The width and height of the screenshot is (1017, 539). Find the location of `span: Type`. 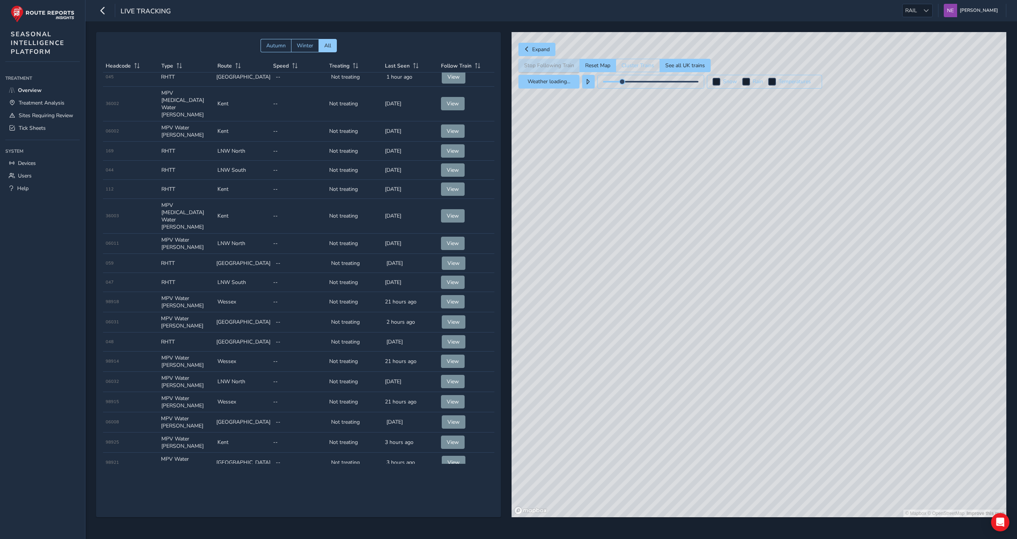

span: Type is located at coordinates (167, 66).